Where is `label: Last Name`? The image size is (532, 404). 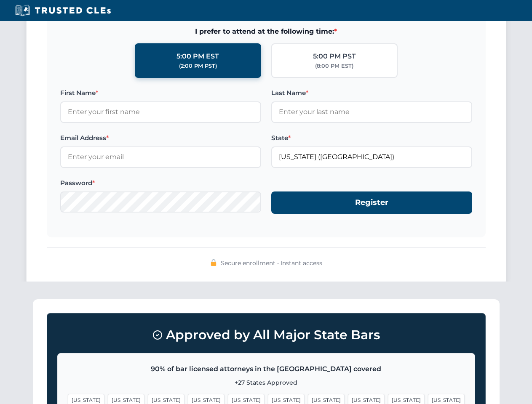
label: Last Name is located at coordinates (371, 93).